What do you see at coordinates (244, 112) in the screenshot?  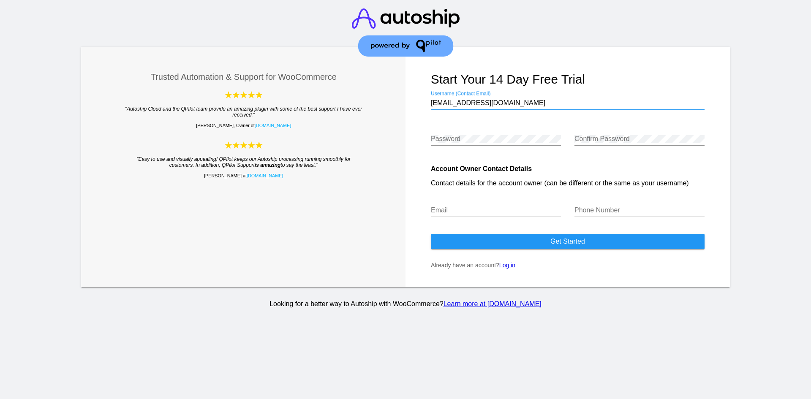 I see `blockquote: "Autoship Cloud and the QPilot team provide an amazing plugin with some of the best support I hav...` at bounding box center [244, 112].